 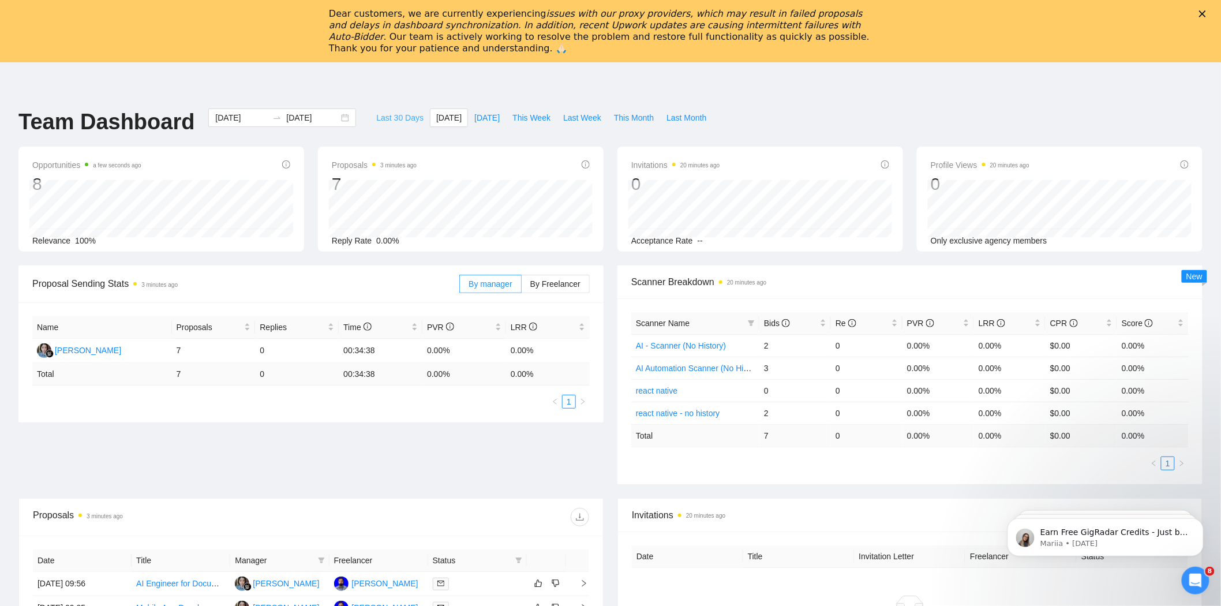 What do you see at coordinates (441, 584) in the screenshot?
I see `span: mail` at bounding box center [441, 584].